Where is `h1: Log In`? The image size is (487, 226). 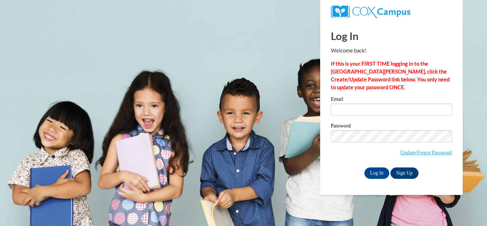 h1: Log In is located at coordinates (391, 36).